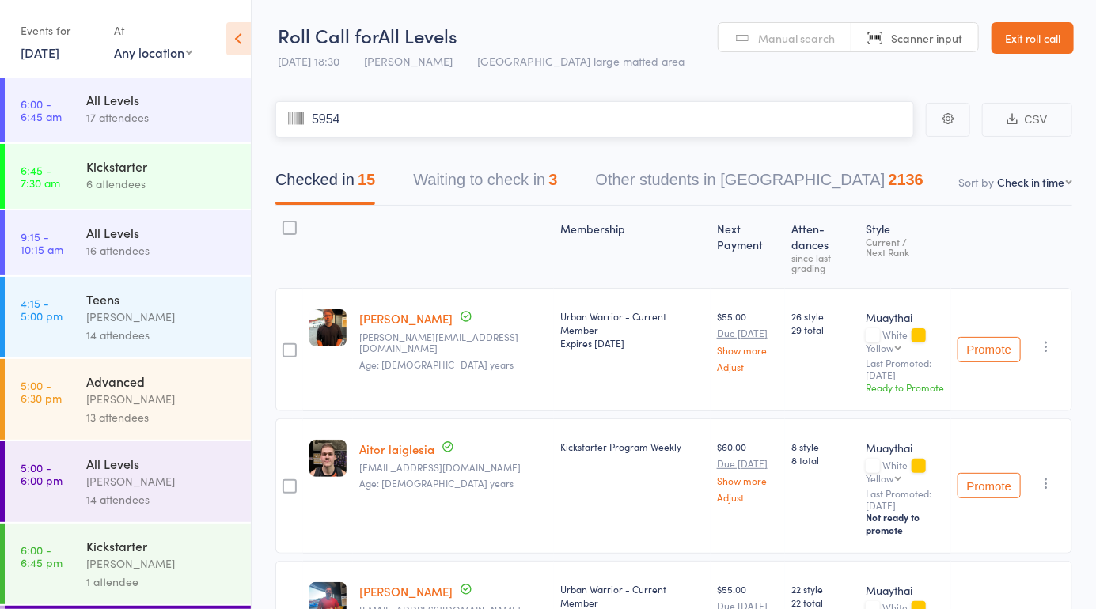  I want to click on div: $60.00, so click(747, 471).